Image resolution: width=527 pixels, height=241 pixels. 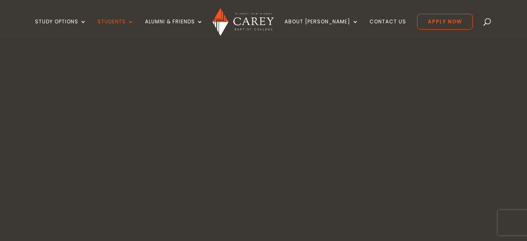 What do you see at coordinates (174, 28) in the screenshot?
I see `a: Alumni & Friends` at bounding box center [174, 28].